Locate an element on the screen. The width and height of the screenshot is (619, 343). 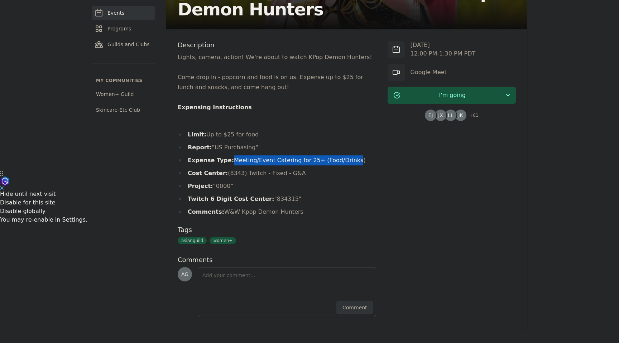
span: Events is located at coordinates (116, 13).